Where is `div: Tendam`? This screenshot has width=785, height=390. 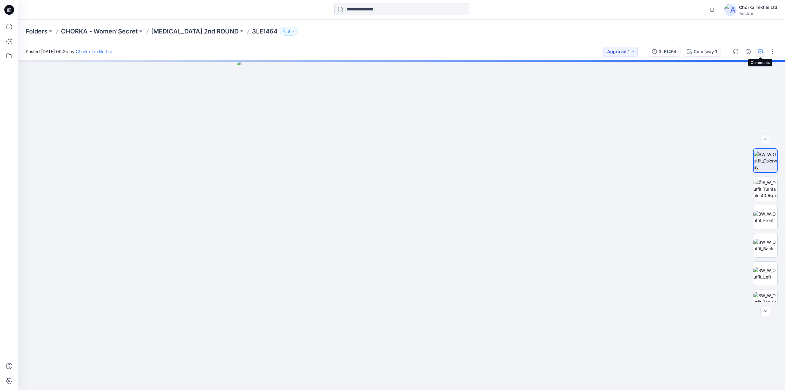
div: Tendam is located at coordinates (758, 13).